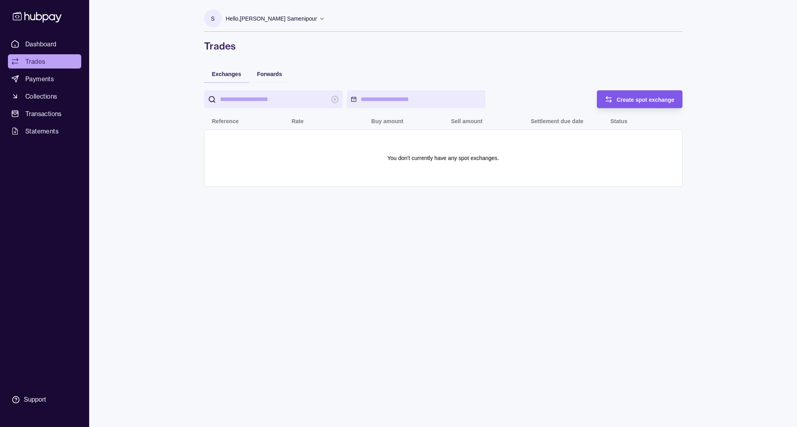 This screenshot has width=797, height=427. Describe the element at coordinates (619, 121) in the screenshot. I see `p: Status` at that location.